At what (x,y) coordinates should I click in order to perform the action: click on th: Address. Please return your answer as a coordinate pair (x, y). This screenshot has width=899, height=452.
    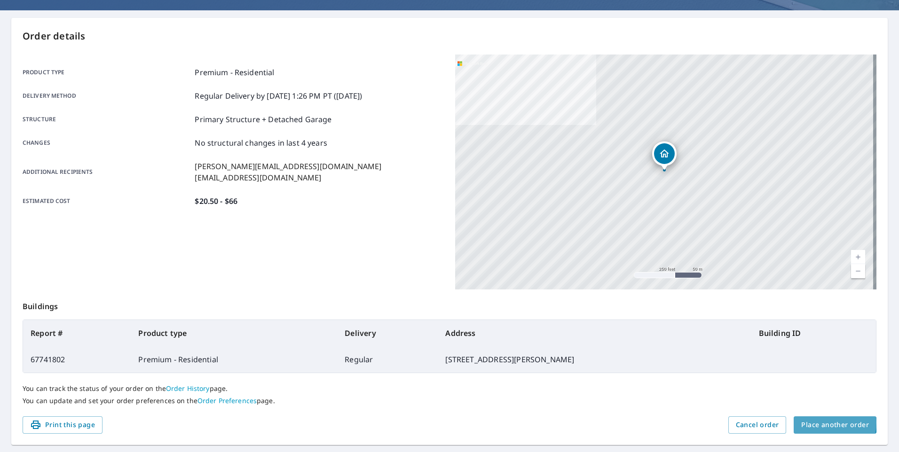
    Looking at the image, I should click on (594, 333).